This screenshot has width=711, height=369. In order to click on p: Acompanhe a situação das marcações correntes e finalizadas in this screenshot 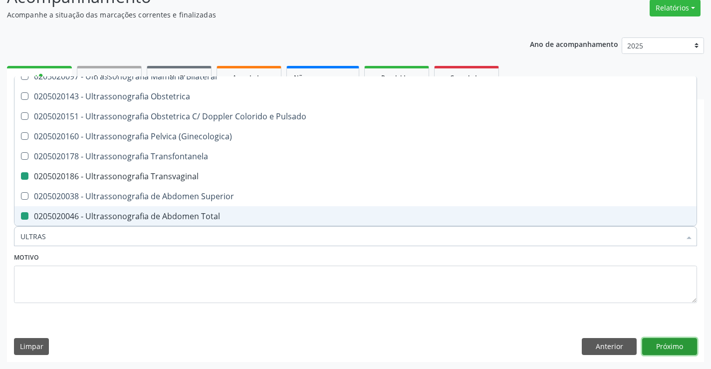, I will do `click(251, 14)`.